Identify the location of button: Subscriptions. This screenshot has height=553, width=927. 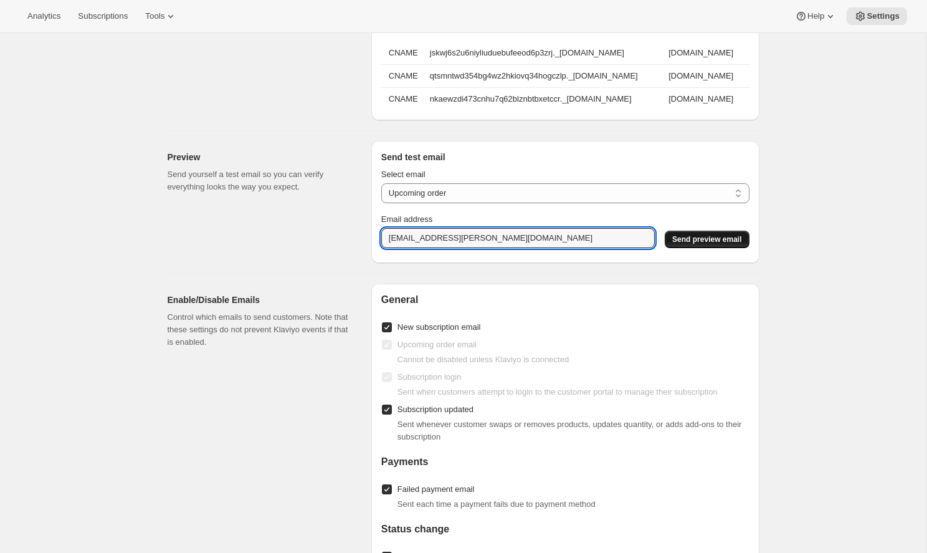
(103, 16).